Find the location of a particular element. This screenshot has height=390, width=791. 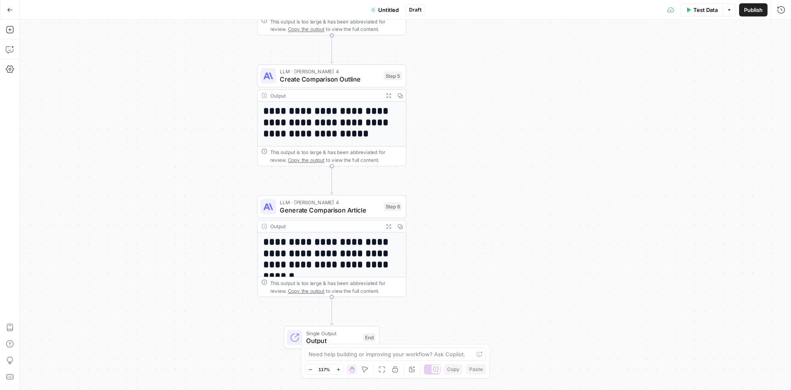

span: Publish is located at coordinates (754, 10).